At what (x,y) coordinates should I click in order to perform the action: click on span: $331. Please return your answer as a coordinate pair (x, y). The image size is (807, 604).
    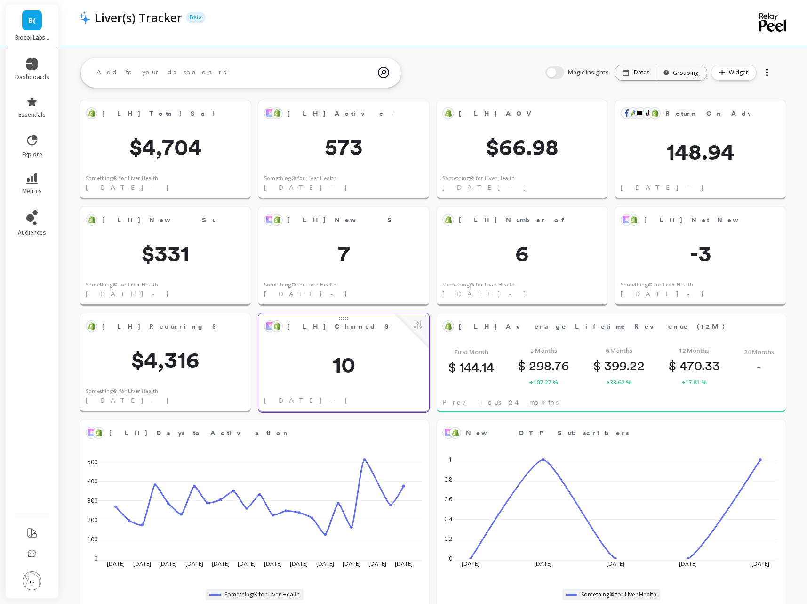
    Looking at the image, I should click on (165, 253).